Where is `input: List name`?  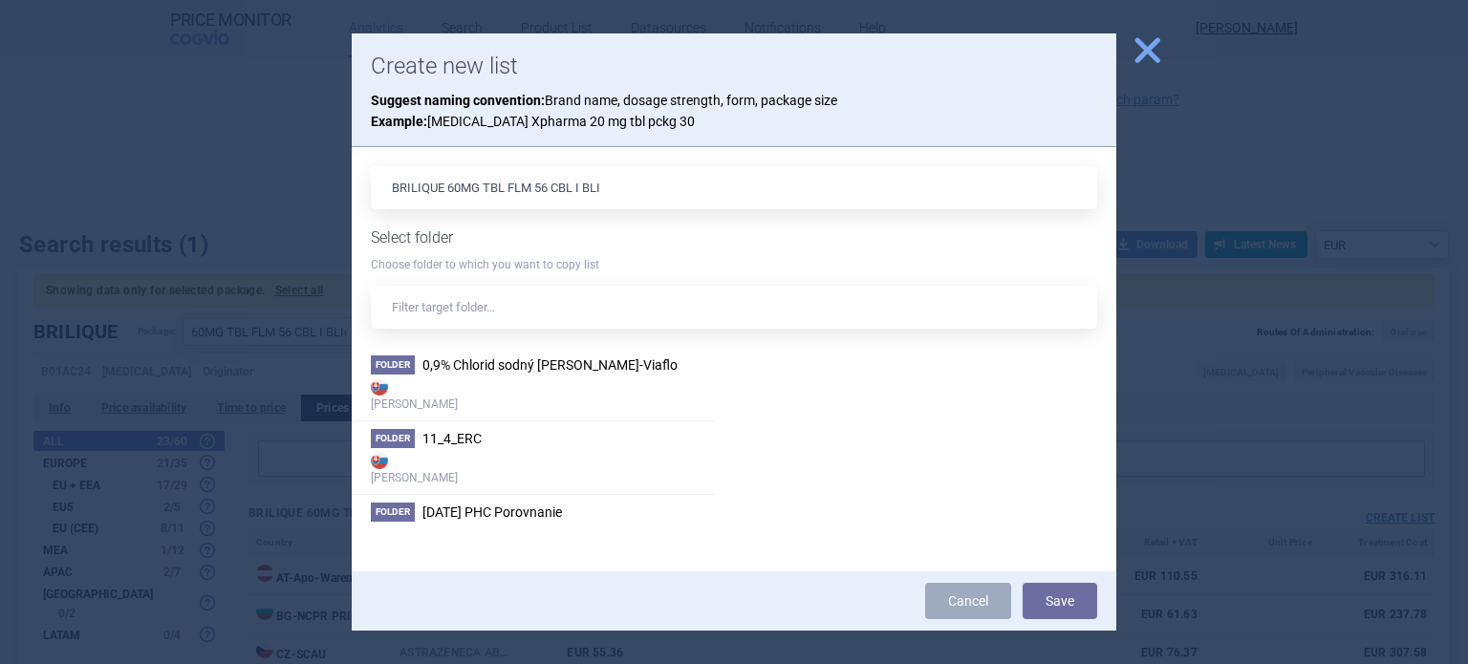 input: List name is located at coordinates (734, 187).